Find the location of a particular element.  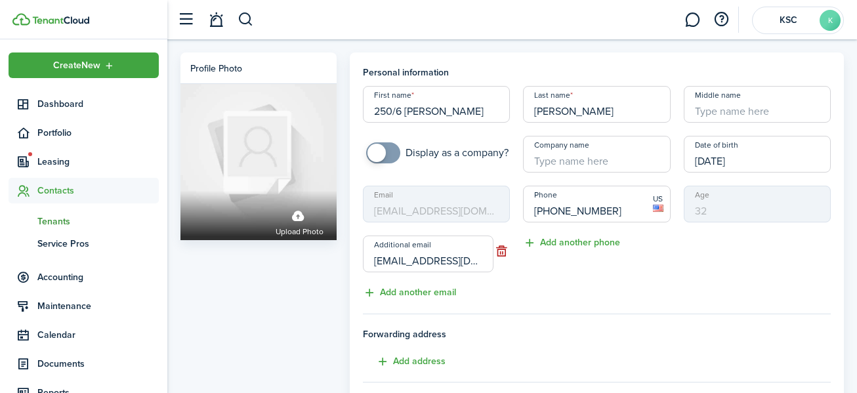

span: Leasing is located at coordinates (98, 161).